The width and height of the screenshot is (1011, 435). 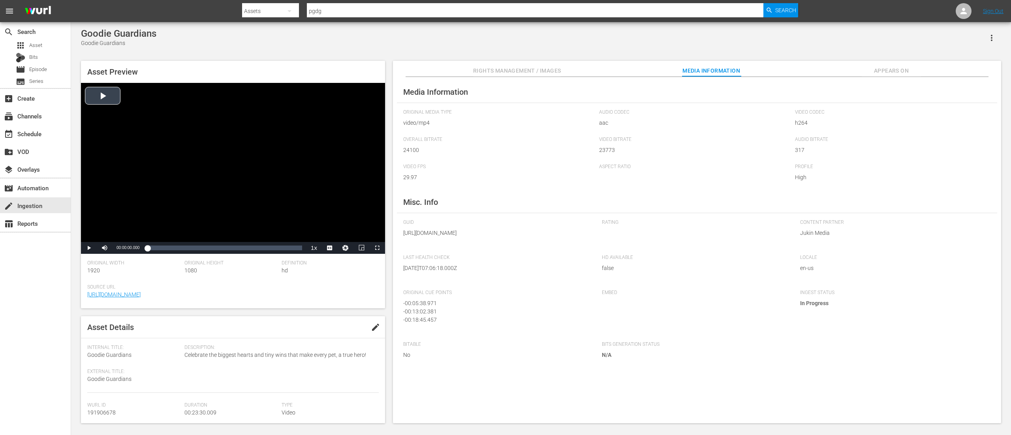 I want to click on span: Bitable, so click(x=496, y=345).